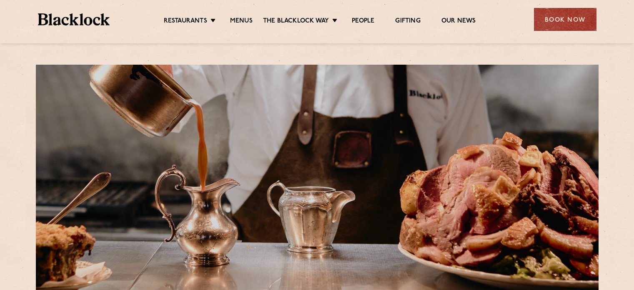 This screenshot has height=290, width=634. I want to click on div: Book Now, so click(565, 19).